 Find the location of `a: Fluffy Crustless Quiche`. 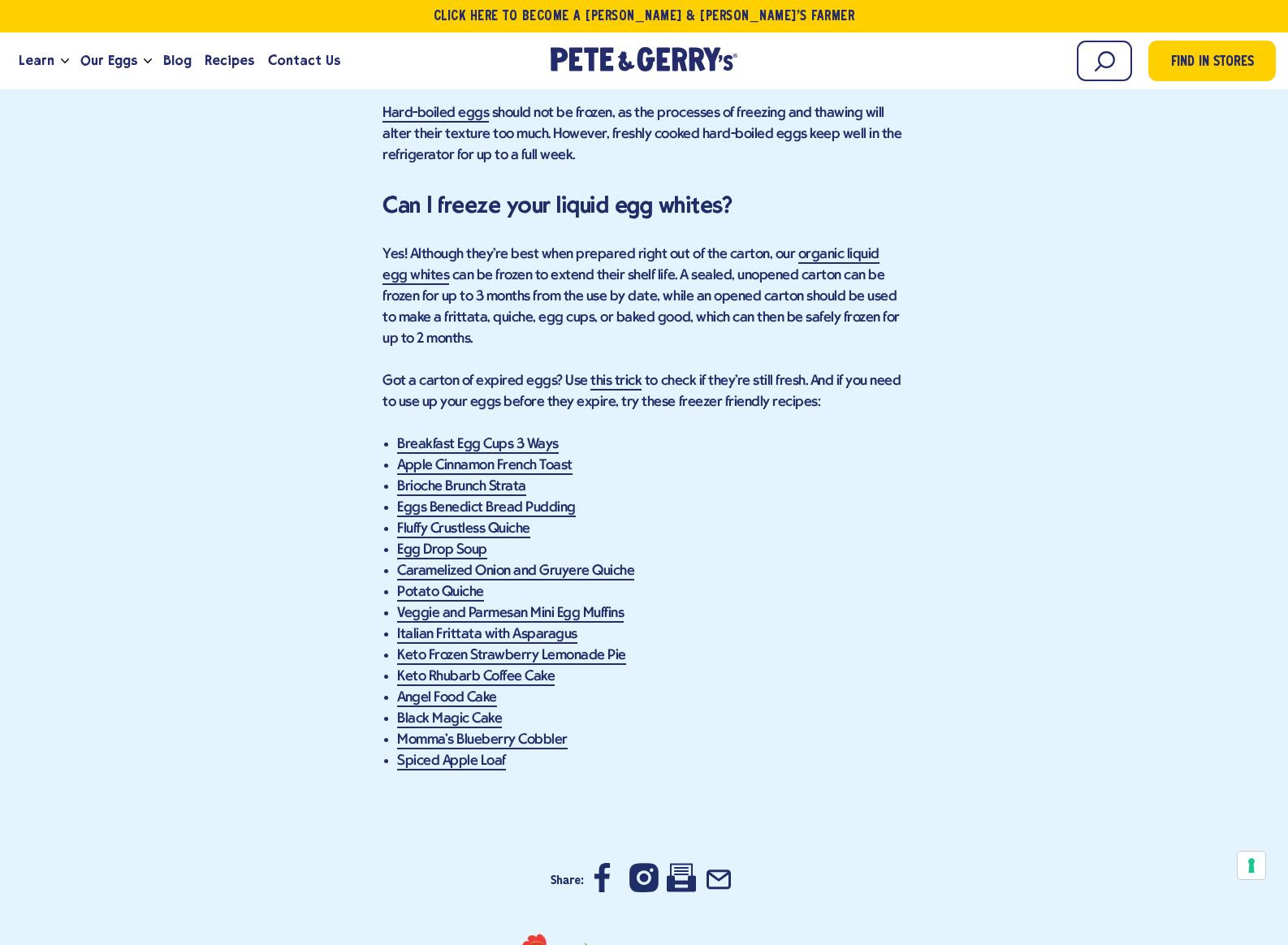

a: Fluffy Crustless Quiche is located at coordinates (464, 529).